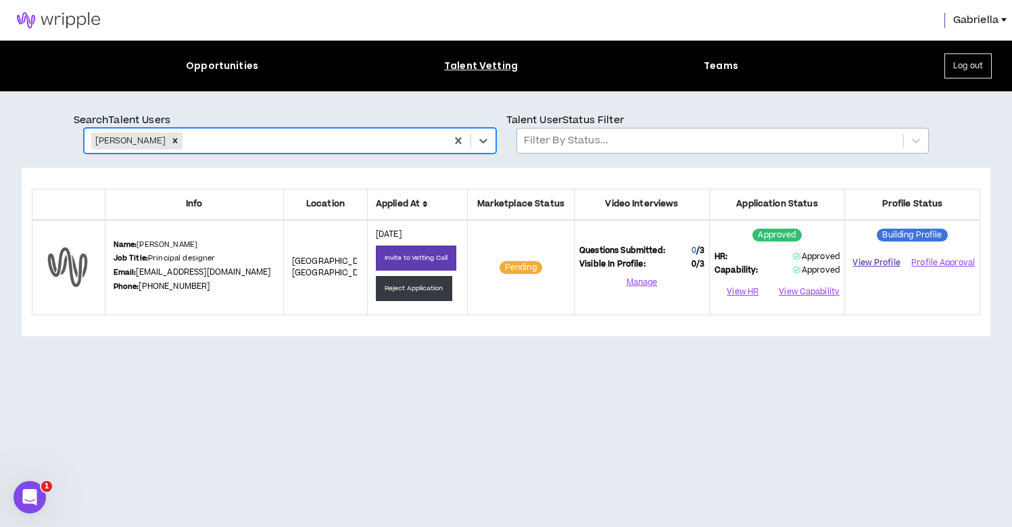 The image size is (1012, 527). What do you see at coordinates (325, 204) in the screenshot?
I see `th: Location` at bounding box center [325, 204].